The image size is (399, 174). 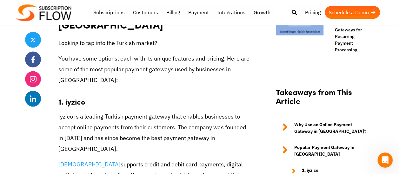 I want to click on p: You have some options; each with its unique features and pricing. Here are some of the most popul..., so click(x=154, y=69).